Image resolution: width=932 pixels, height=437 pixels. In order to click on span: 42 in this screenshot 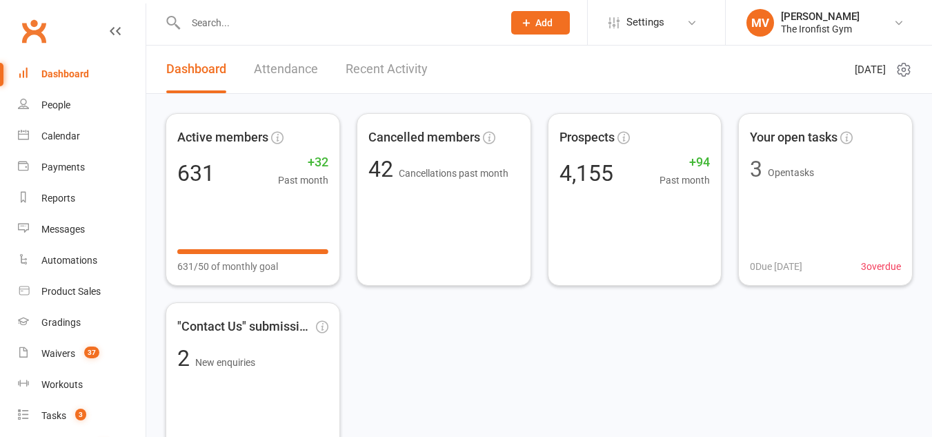, I will do `click(384, 169)`.